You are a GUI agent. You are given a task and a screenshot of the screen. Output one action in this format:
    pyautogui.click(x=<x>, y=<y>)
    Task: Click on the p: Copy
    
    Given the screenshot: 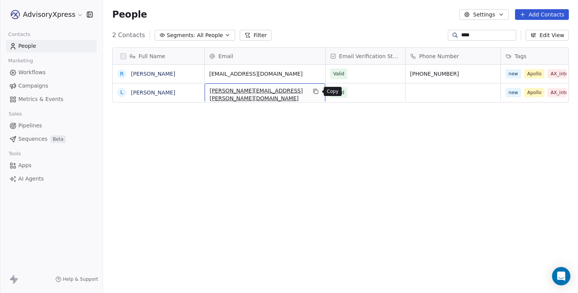 What is the action you would take?
    pyautogui.click(x=333, y=91)
    